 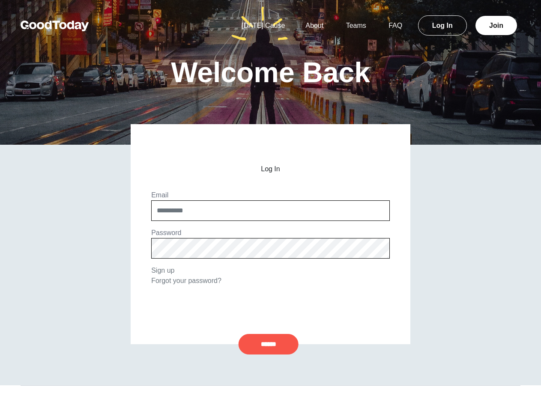 What do you see at coordinates (270, 72) in the screenshot?
I see `h1: Welcome Back` at bounding box center [270, 72].